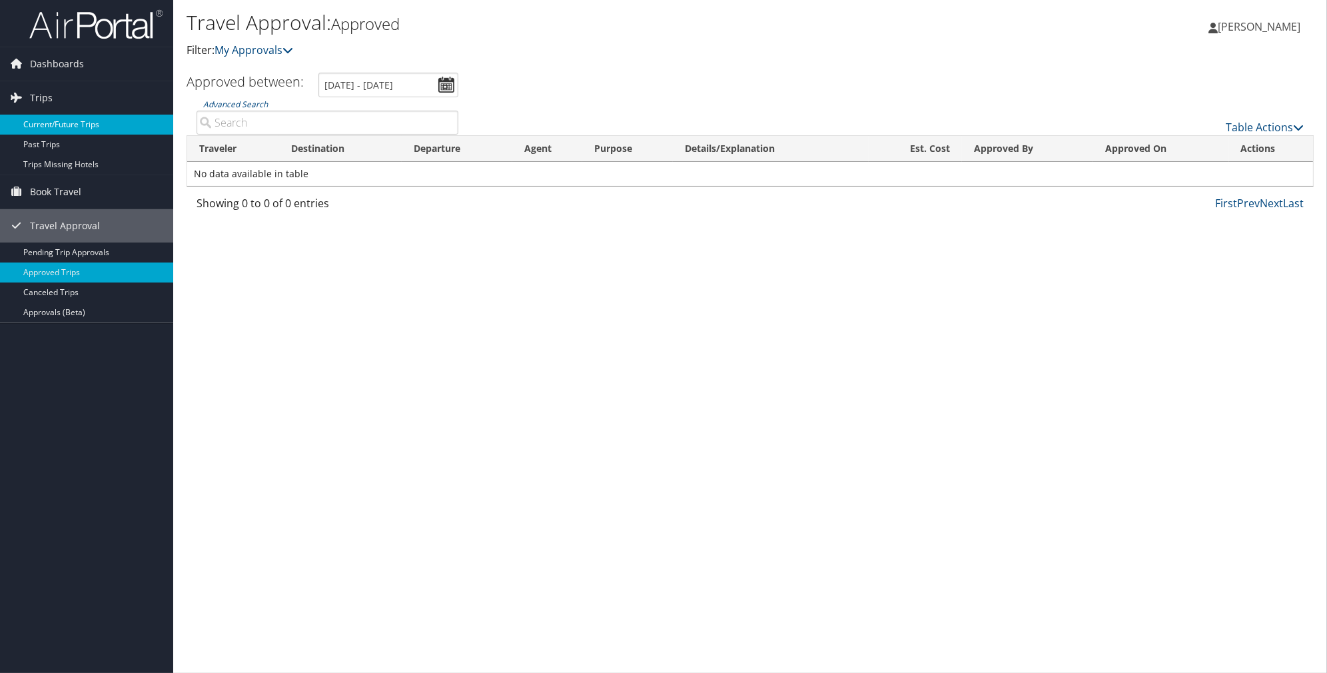 The height and width of the screenshot is (673, 1327). I want to click on span: Trips, so click(41, 98).